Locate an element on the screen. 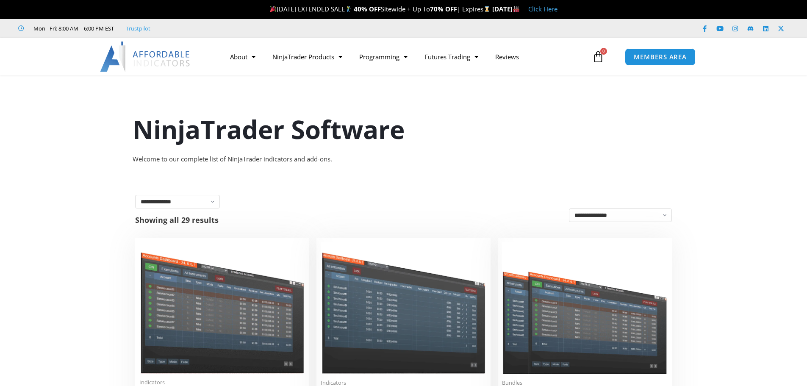  div: Welcome to our complete list of NinjaTrader indicators and add-ons. is located at coordinates (404, 159).